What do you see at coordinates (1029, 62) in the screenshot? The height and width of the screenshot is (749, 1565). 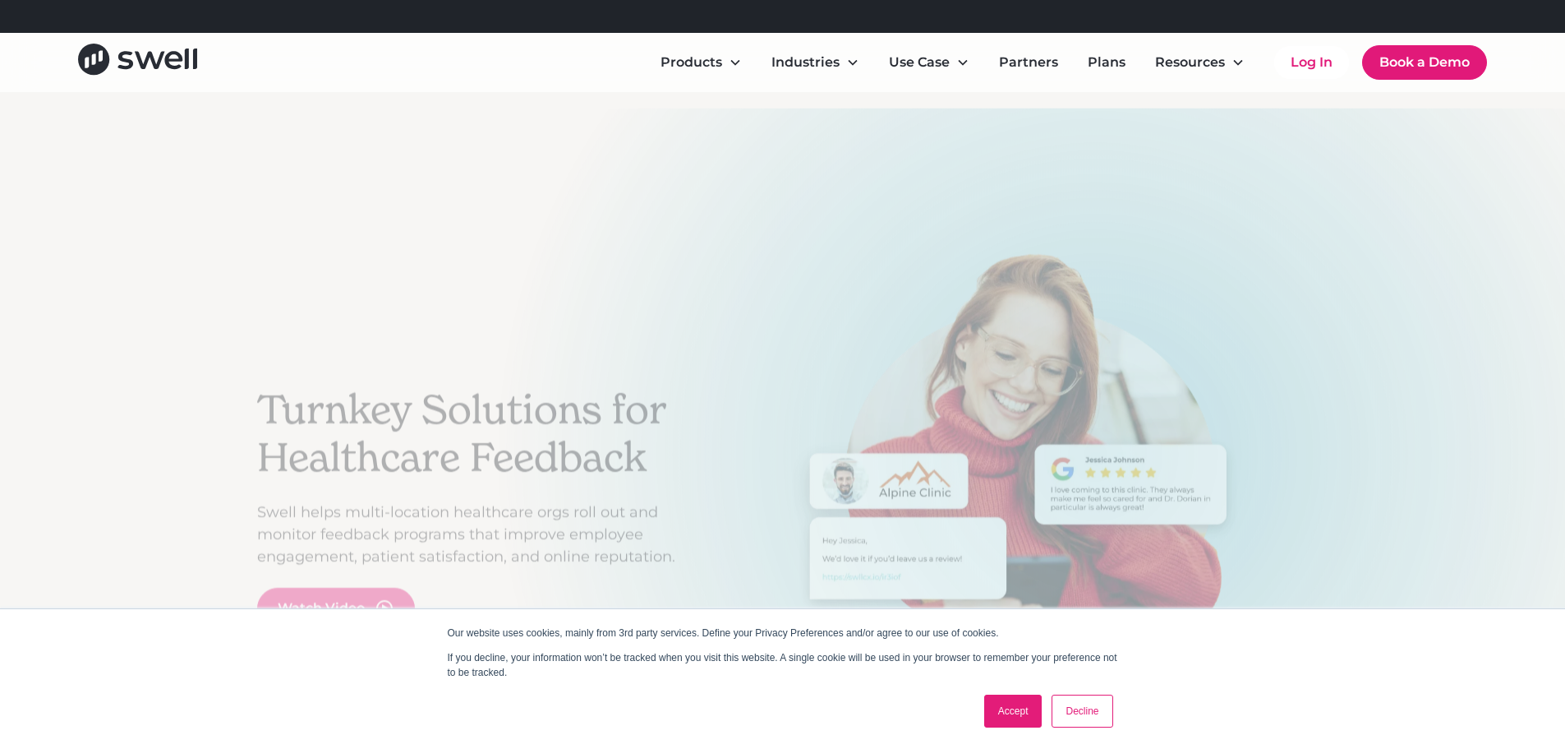 I see `a: Partners` at bounding box center [1029, 62].